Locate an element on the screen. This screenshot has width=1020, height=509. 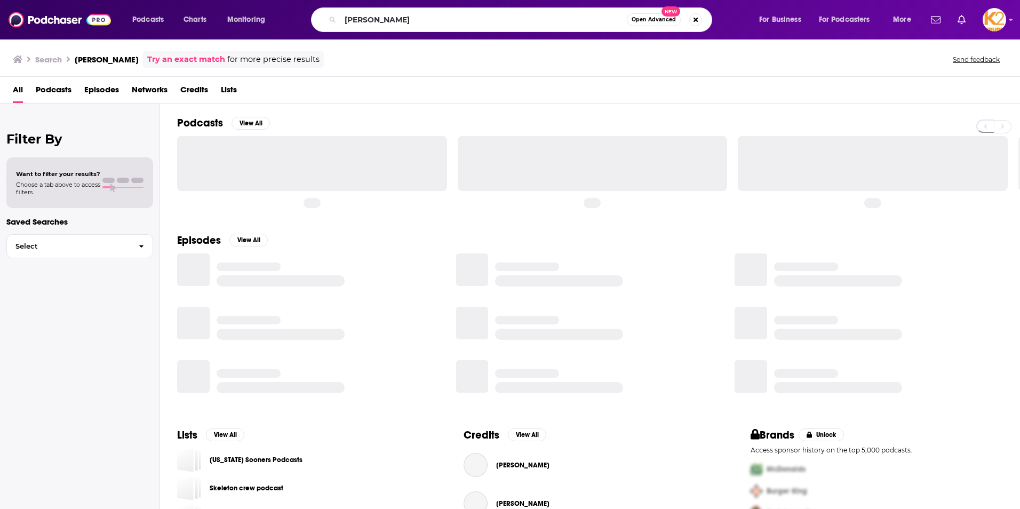
a: Episodes is located at coordinates (101, 92).